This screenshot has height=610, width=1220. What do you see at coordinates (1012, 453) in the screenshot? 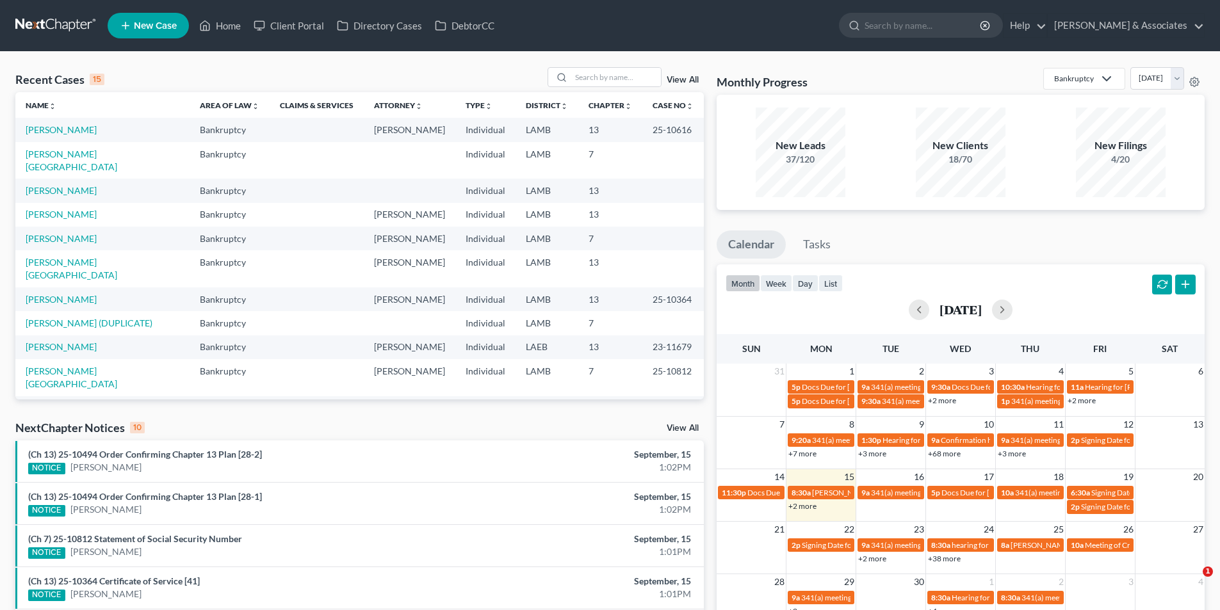
I see `a: +3 more` at bounding box center [1012, 453].